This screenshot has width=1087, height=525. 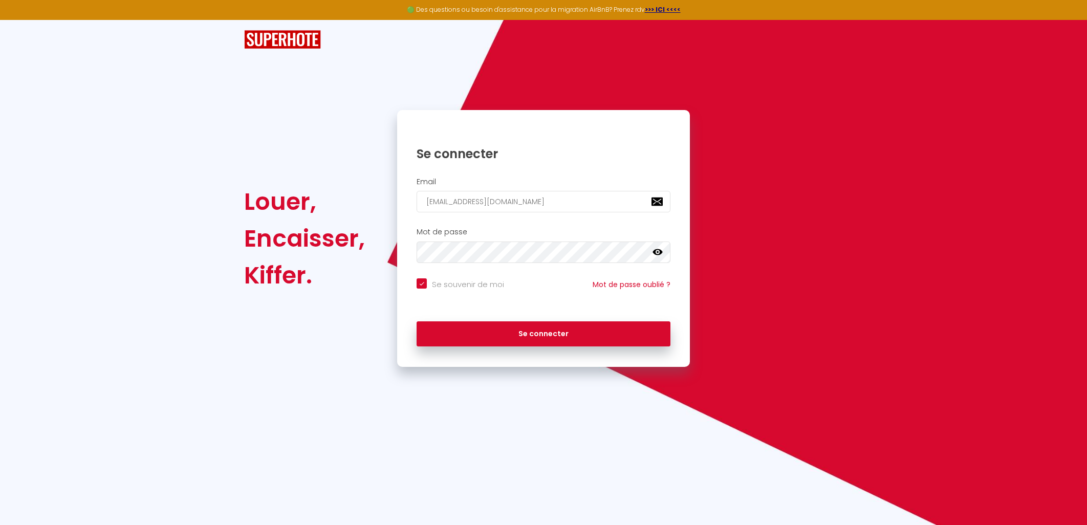 I want to click on strong: >>> ICI <<<<, so click(x=663, y=9).